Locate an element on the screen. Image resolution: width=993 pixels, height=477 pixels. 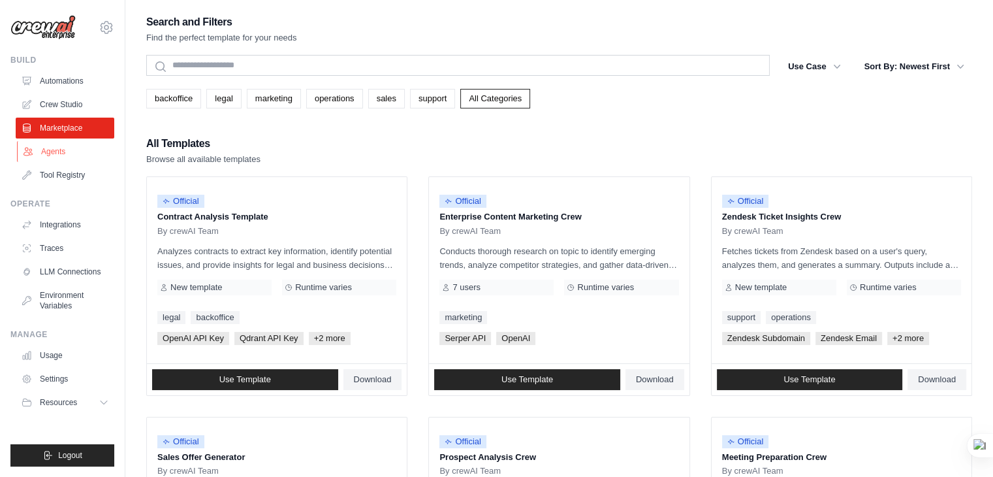
a: Agents is located at coordinates (66, 152).